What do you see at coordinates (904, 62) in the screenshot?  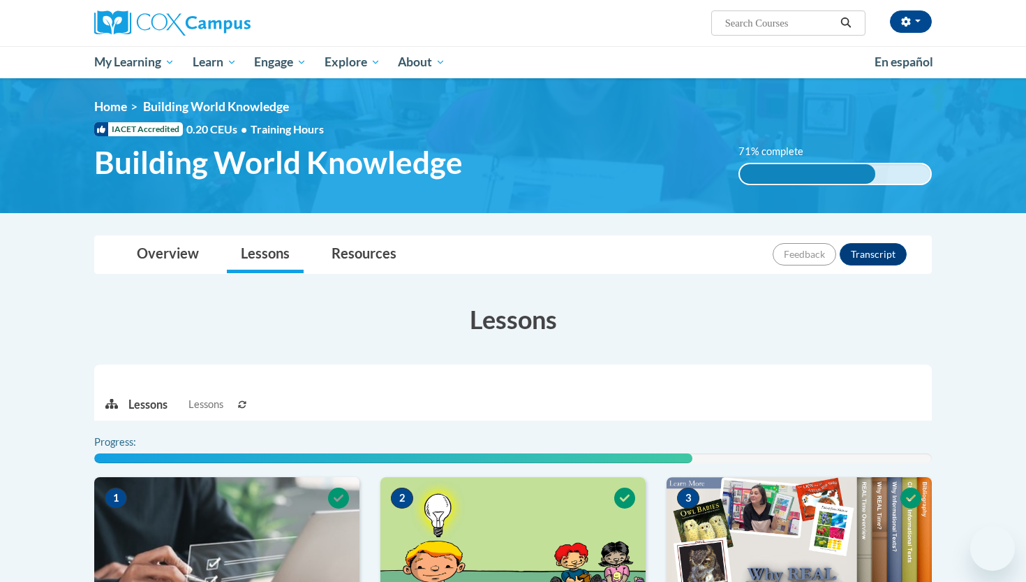 I see `a: En español` at bounding box center [904, 62].